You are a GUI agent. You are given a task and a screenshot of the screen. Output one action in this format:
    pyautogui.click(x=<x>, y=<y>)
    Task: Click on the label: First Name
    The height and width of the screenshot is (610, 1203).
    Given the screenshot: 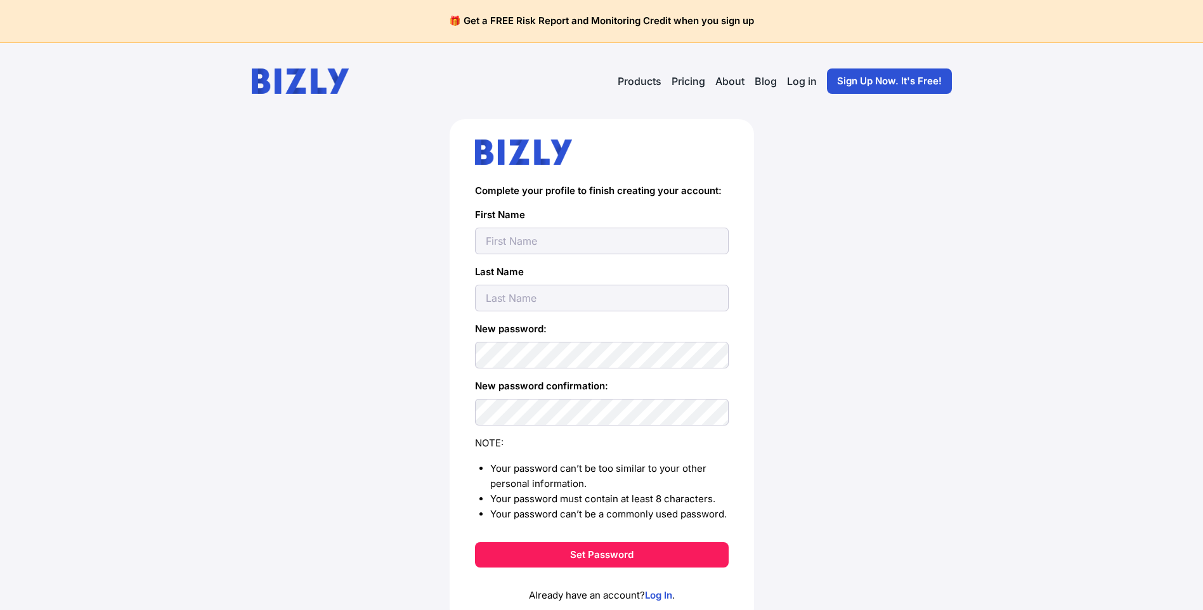 What is the action you would take?
    pyautogui.click(x=602, y=215)
    